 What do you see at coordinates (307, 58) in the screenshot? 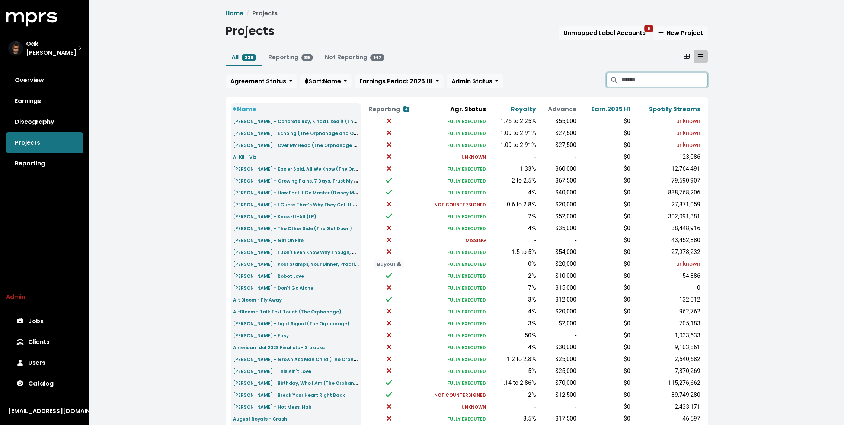
I see `span: 89` at bounding box center [307, 58].